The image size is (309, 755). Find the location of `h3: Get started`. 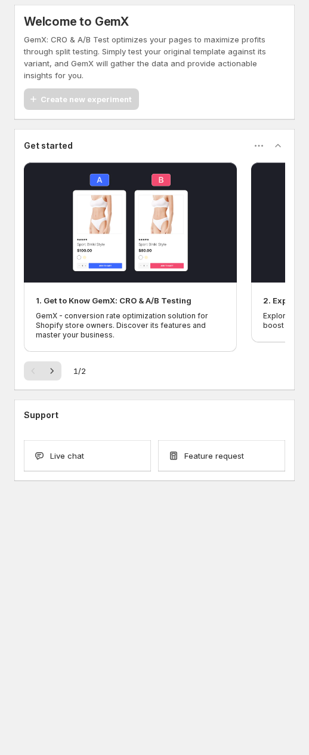

h3: Get started is located at coordinates (48, 146).